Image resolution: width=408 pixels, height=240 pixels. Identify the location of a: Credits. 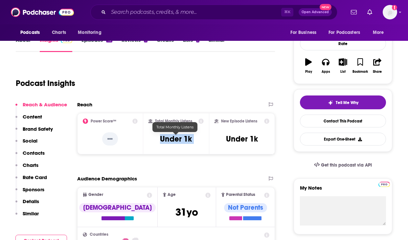
(165, 44).